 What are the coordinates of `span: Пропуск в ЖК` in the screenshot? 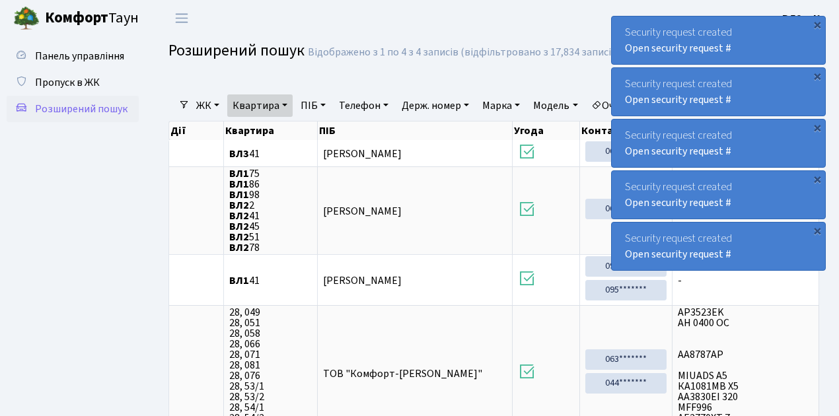 It's located at (67, 83).